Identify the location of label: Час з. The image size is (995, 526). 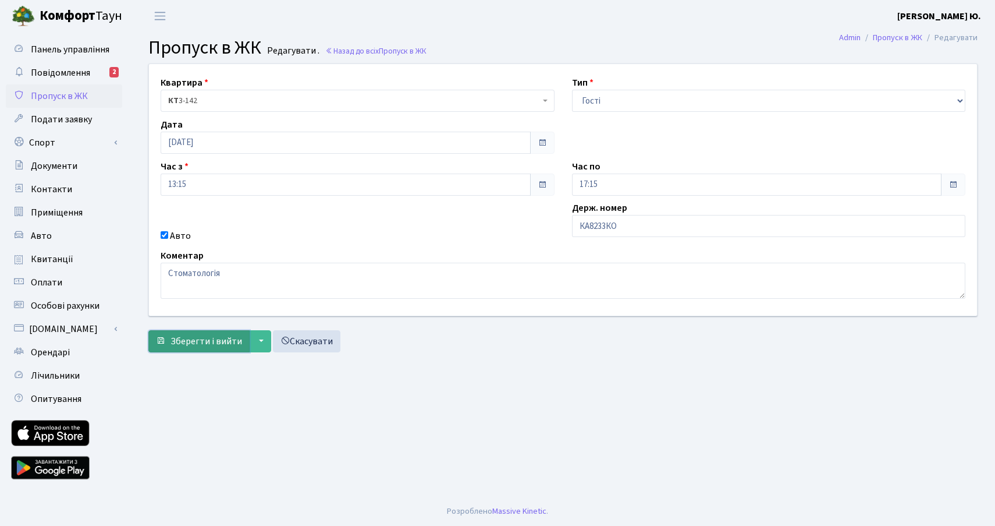
(175, 166).